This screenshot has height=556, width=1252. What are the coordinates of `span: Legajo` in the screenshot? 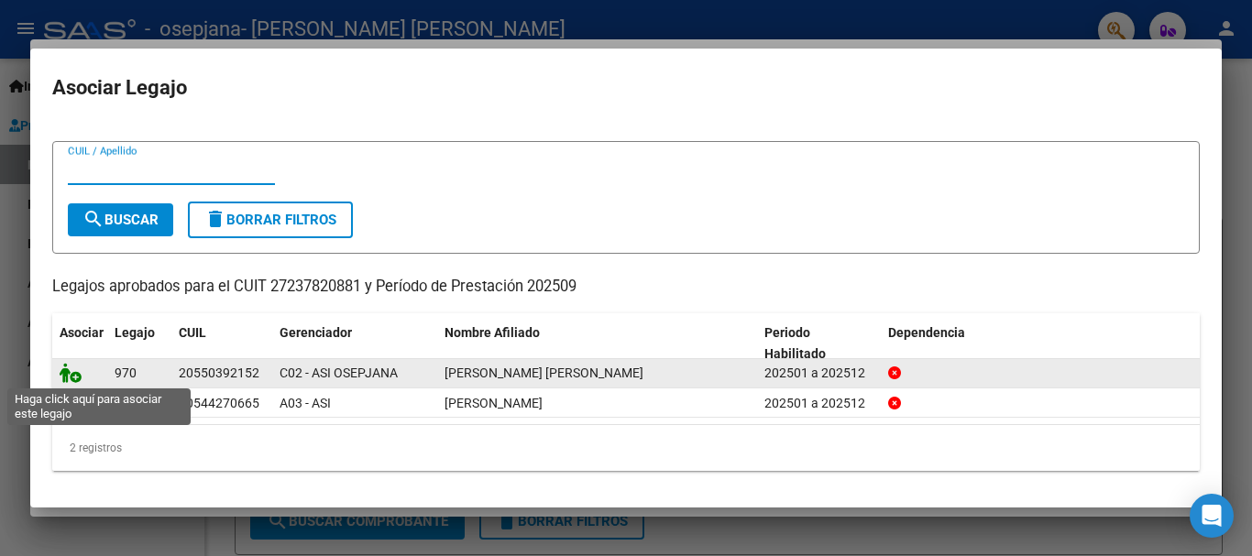 It's located at (135, 333).